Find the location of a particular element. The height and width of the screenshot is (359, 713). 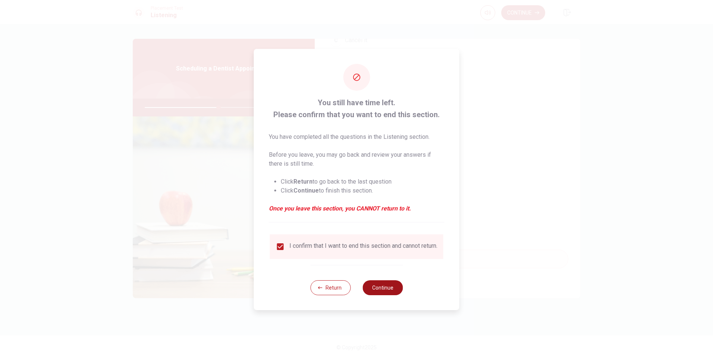

p: Before you leave, you may go back and review your answers if there is still time. is located at coordinates (357, 159).